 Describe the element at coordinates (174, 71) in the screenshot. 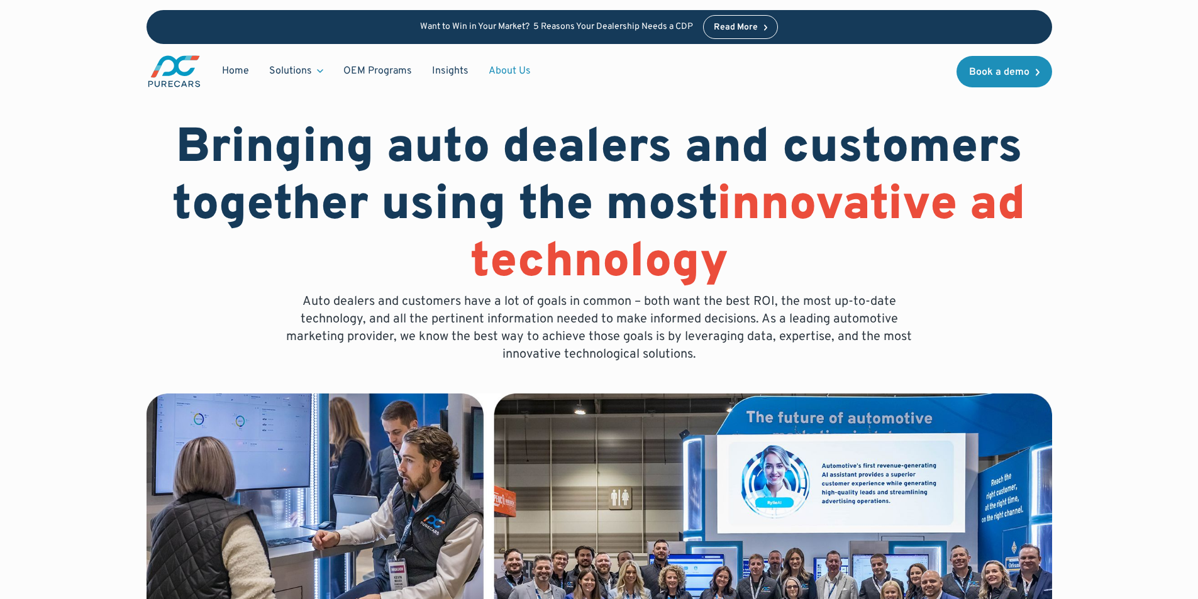

I see `img: purecars logo` at that location.